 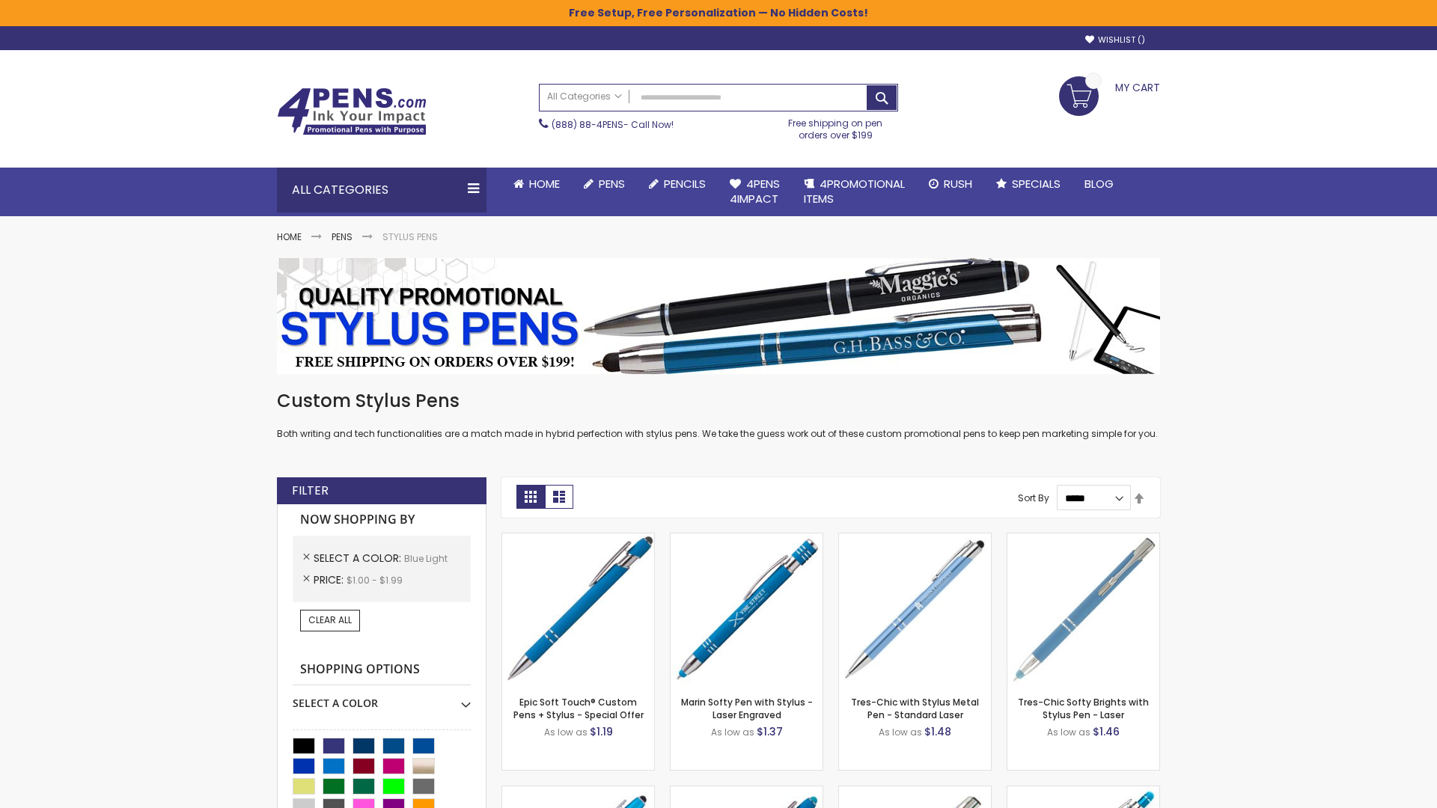 What do you see at coordinates (382, 520) in the screenshot?
I see `strong: Now Shopping by` at bounding box center [382, 520].